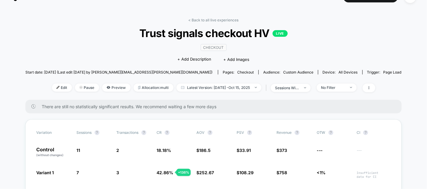 The height and width of the screenshot is (189, 427). Describe the element at coordinates (84, 133) in the screenshot. I see `span: Sessions` at that location.